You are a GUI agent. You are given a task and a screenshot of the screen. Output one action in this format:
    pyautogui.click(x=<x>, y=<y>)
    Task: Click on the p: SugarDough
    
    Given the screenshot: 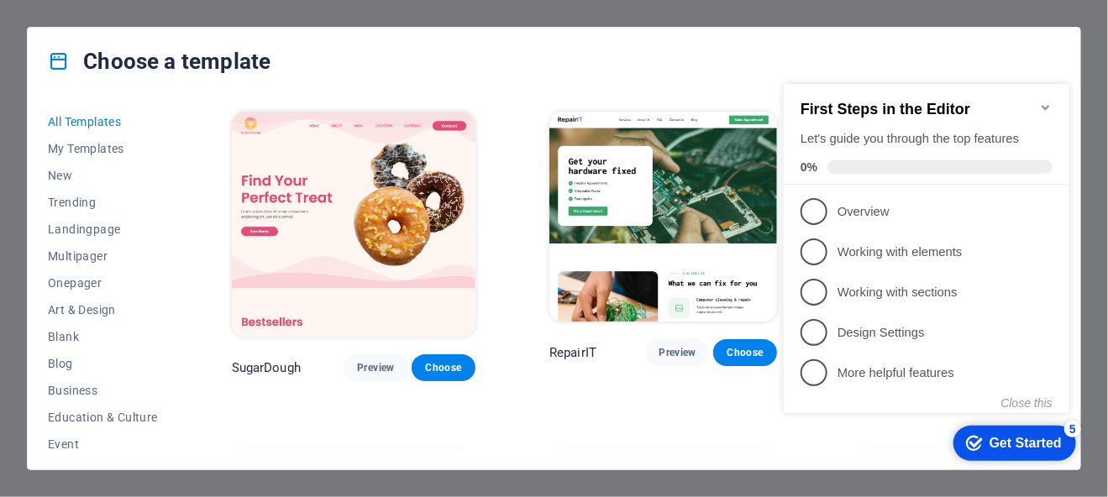 What is the action you would take?
    pyautogui.click(x=266, y=368)
    